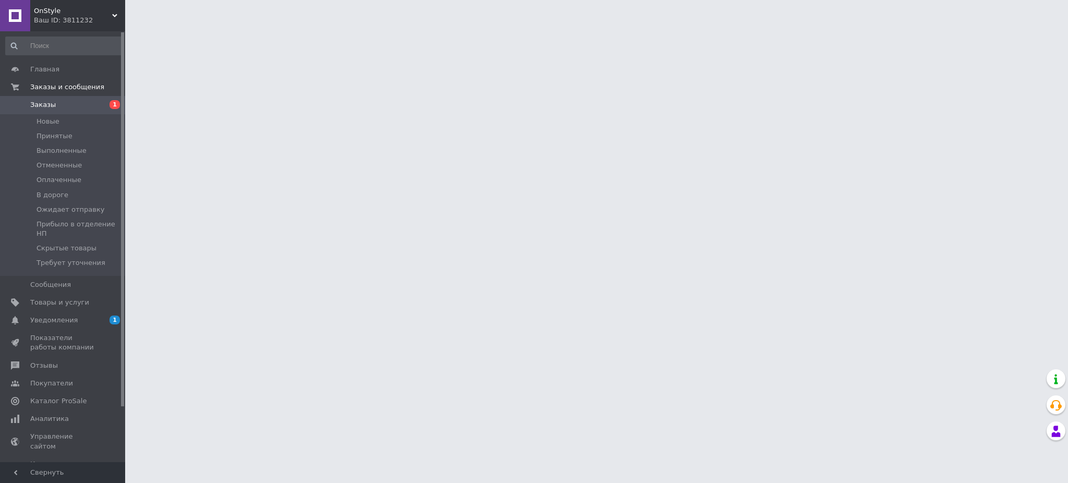 Image resolution: width=1068 pixels, height=483 pixels. I want to click on span: OnStyle, so click(73, 11).